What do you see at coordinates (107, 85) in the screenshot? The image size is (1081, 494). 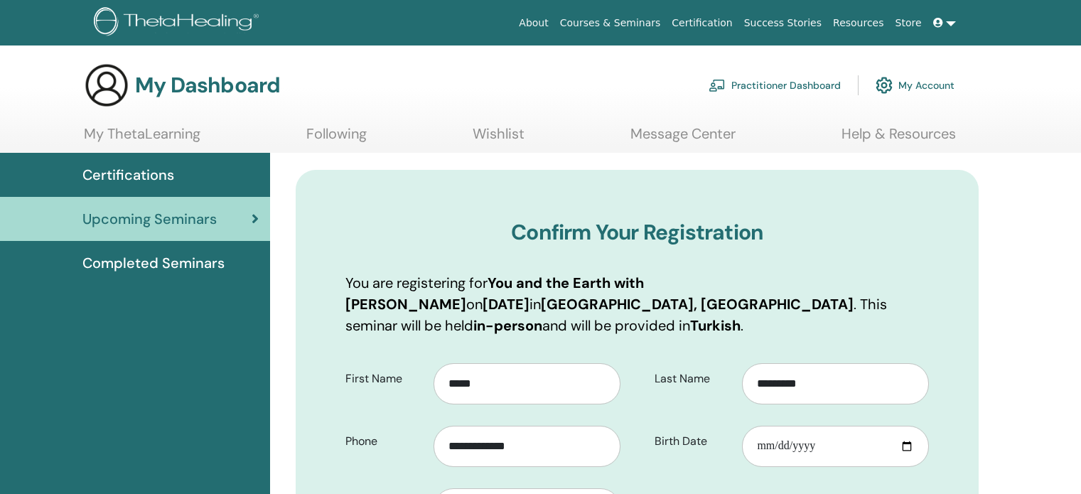 I see `img: generic-user-icon.jpg` at bounding box center [107, 85].